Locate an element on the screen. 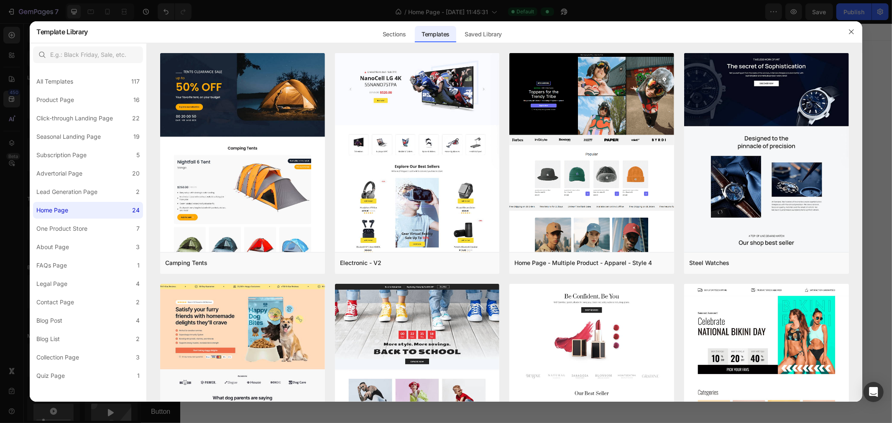 Image resolution: width=892 pixels, height=423 pixels. div: All Templates is located at coordinates (55, 82).